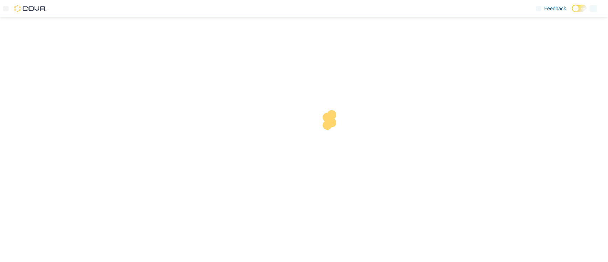 The width and height of the screenshot is (608, 262). Describe the element at coordinates (30, 9) in the screenshot. I see `img: Cova` at that location.